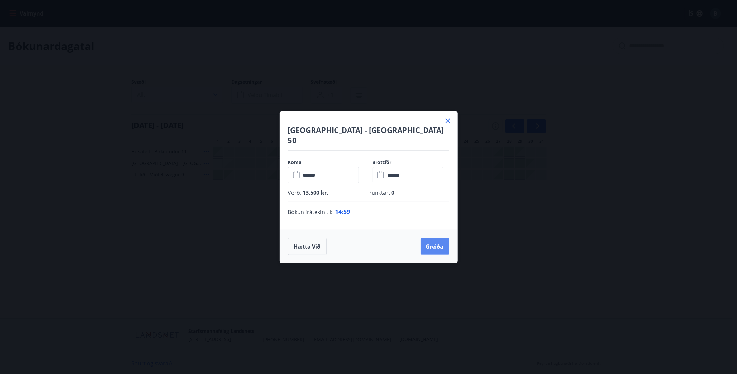 The width and height of the screenshot is (737, 374). I want to click on button: Greiða, so click(435, 246).